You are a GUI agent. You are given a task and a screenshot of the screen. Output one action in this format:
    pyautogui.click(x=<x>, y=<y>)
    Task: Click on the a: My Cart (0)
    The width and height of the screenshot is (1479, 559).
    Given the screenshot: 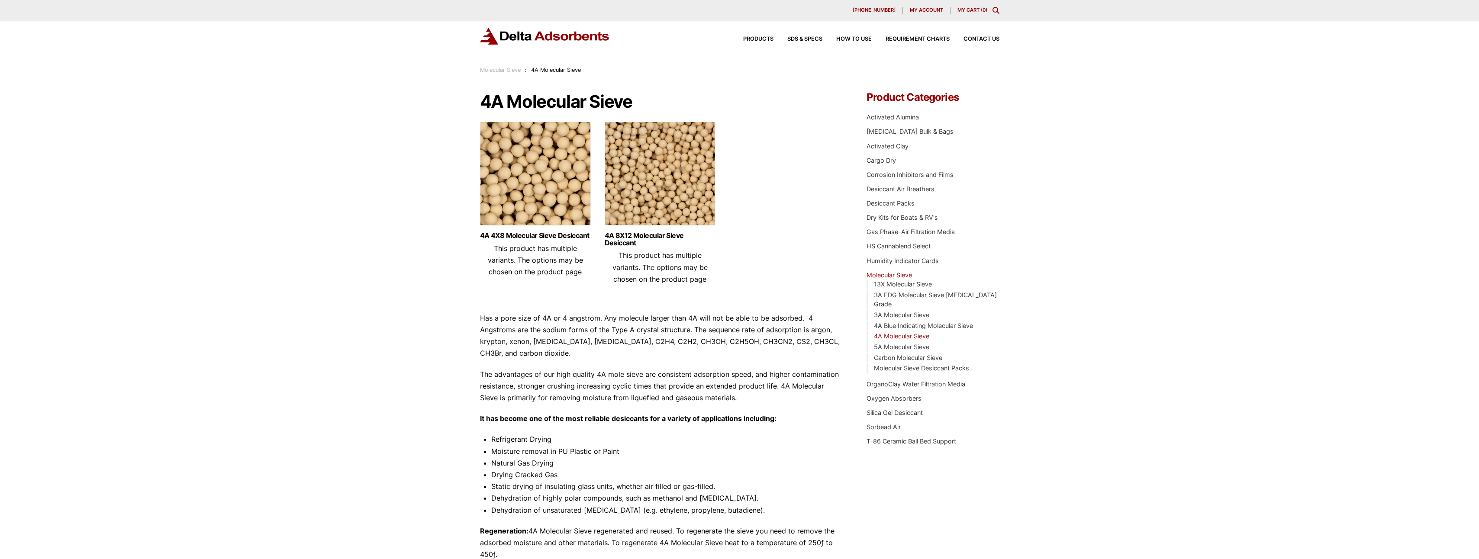 What is the action you would take?
    pyautogui.click(x=972, y=10)
    